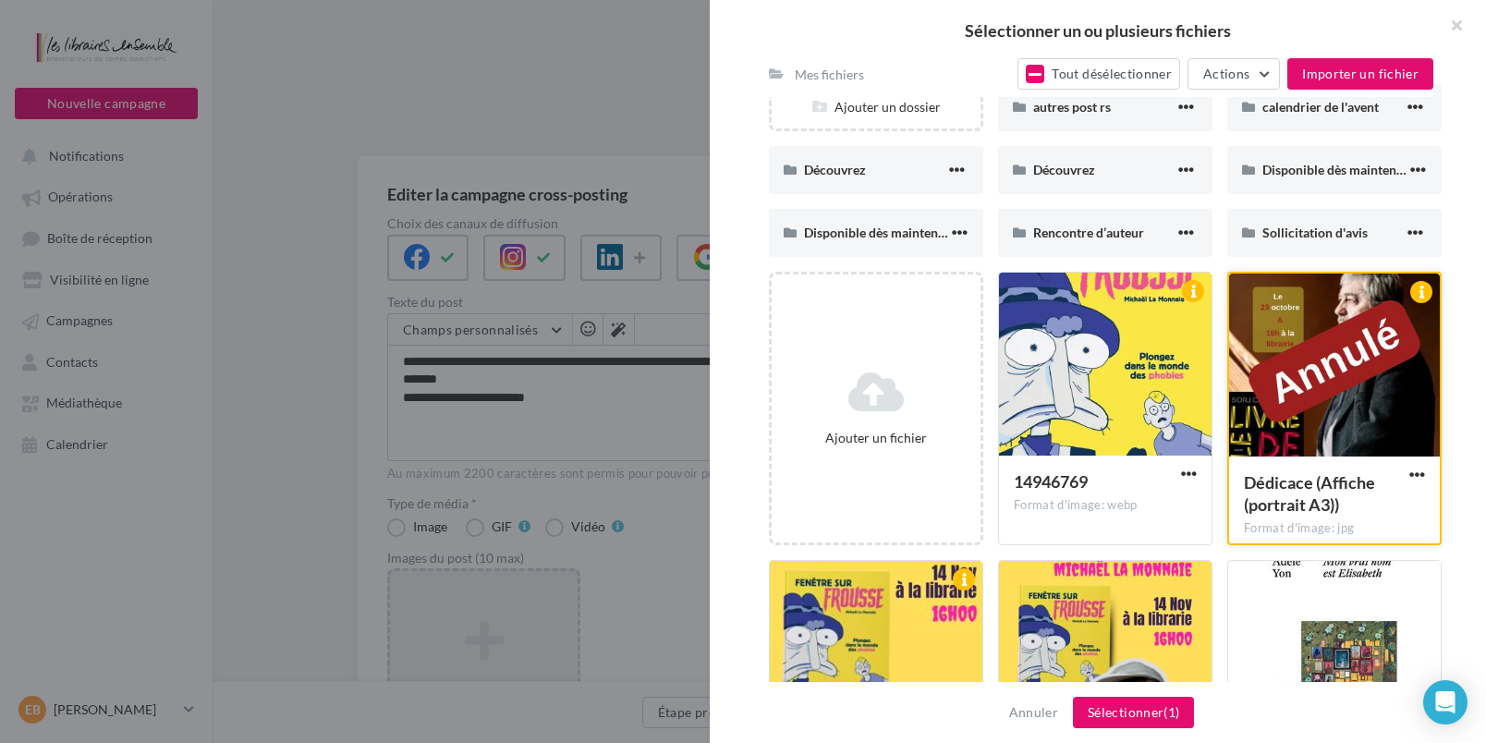 The width and height of the screenshot is (1486, 743). I want to click on span: Actions, so click(1227, 73).